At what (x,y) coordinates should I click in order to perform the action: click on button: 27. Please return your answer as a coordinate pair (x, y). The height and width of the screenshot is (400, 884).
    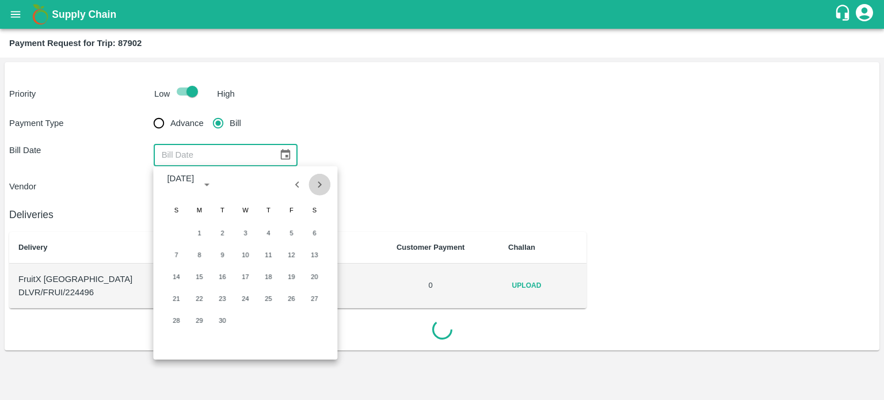
    Looking at the image, I should click on (314, 299).